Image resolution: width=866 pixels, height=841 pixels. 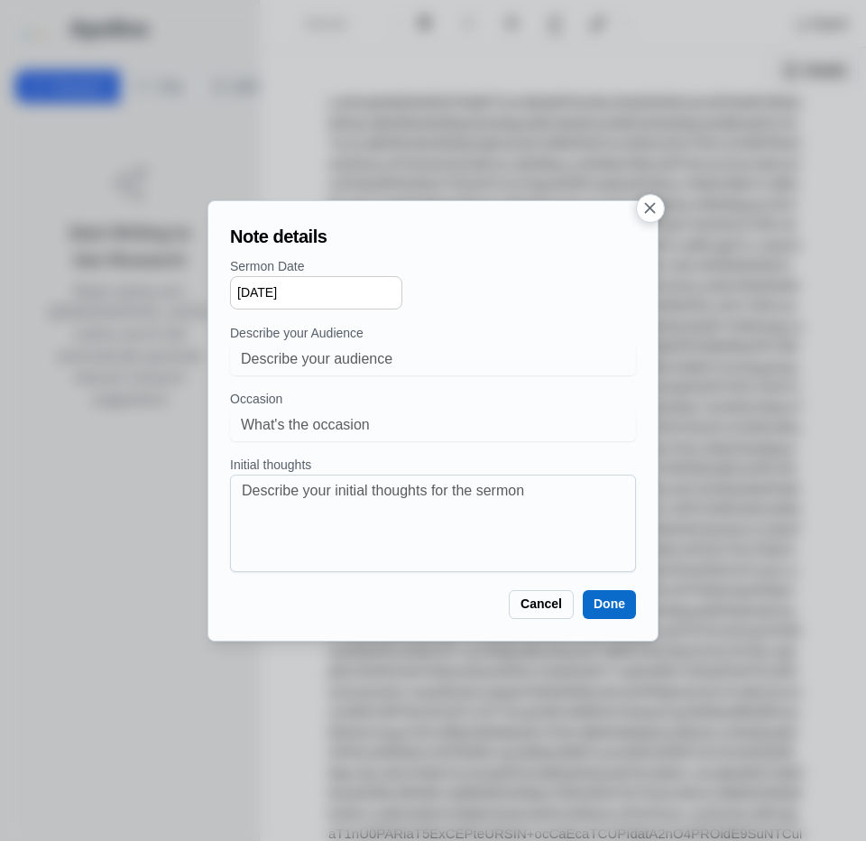 What do you see at coordinates (433, 333) in the screenshot?
I see `p: Describe your Audience` at bounding box center [433, 333].